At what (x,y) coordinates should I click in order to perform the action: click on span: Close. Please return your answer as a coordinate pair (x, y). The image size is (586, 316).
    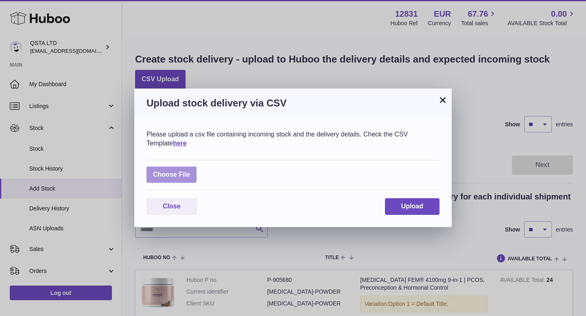
    Looking at the image, I should click on (172, 206).